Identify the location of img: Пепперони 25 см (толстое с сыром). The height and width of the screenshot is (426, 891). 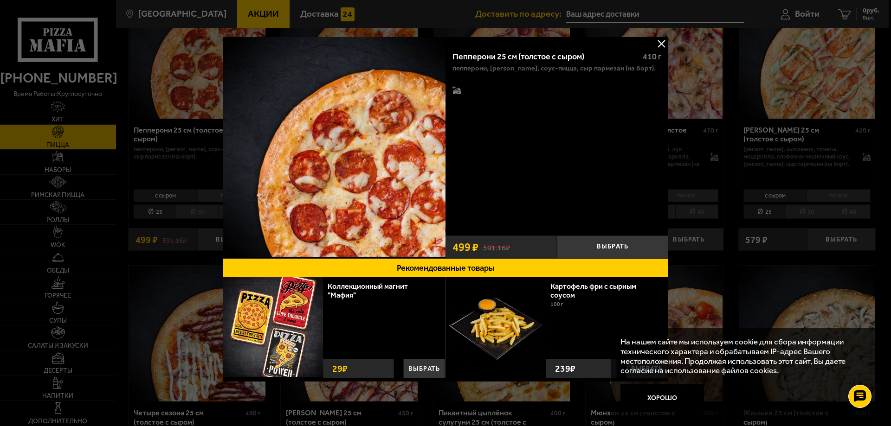
(334, 146).